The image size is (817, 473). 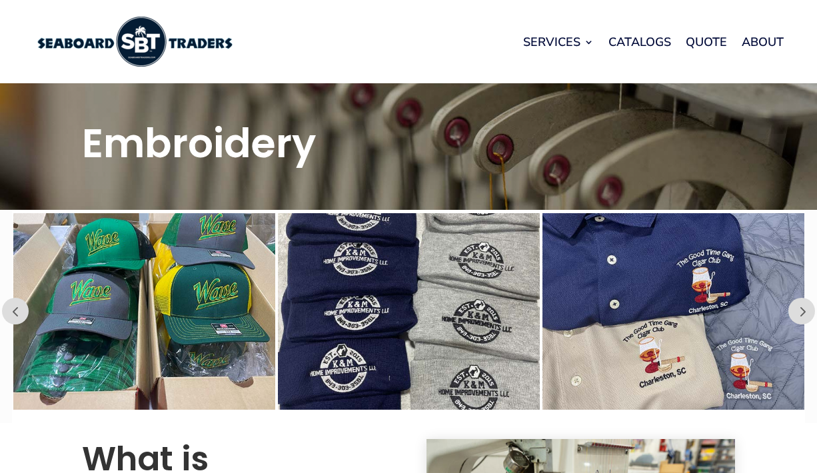 I want to click on a: Services, so click(x=559, y=42).